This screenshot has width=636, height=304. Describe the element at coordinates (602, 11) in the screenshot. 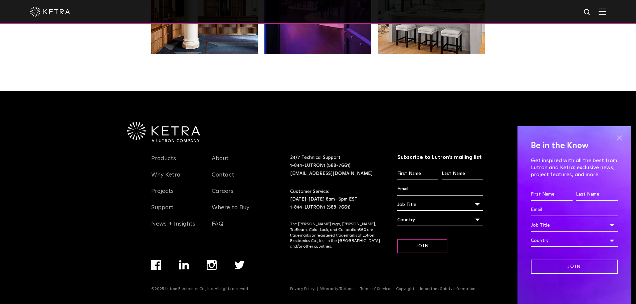

I see `img: Hamburger%20Nav.svg` at that location.